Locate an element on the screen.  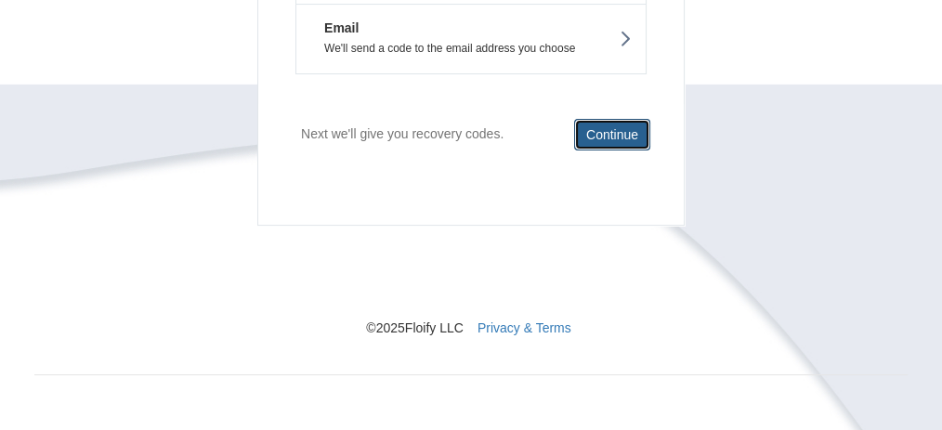
button: EmailWe'll send a code to the email address you choose is located at coordinates (471, 39).